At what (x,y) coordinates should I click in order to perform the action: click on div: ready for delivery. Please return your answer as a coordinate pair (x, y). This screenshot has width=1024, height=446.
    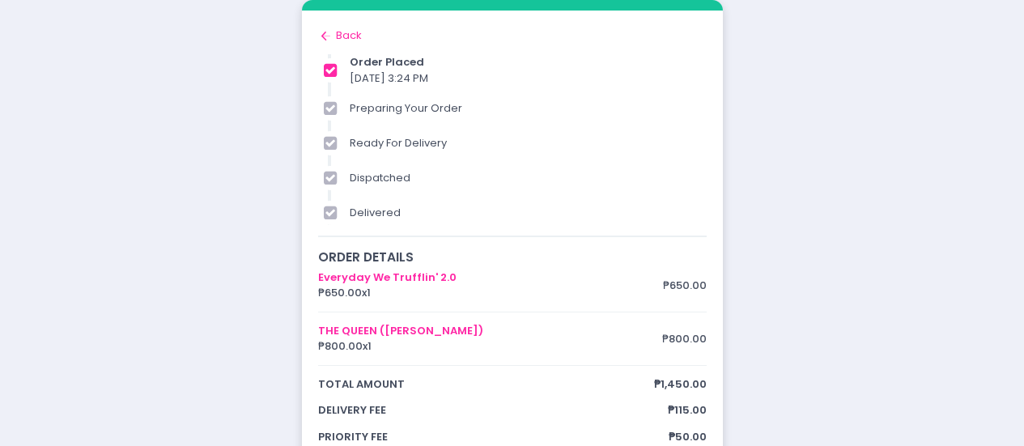
    Looking at the image, I should click on (528, 143).